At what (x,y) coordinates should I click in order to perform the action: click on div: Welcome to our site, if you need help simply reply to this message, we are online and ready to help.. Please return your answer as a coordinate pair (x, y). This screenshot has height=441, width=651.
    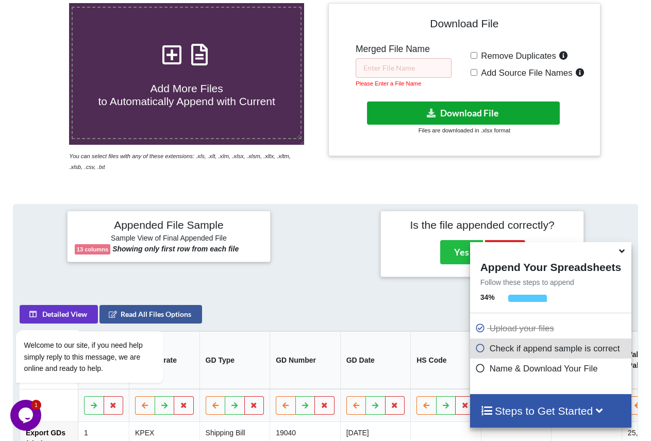
    Looking at the image, I should click on (93, 119).